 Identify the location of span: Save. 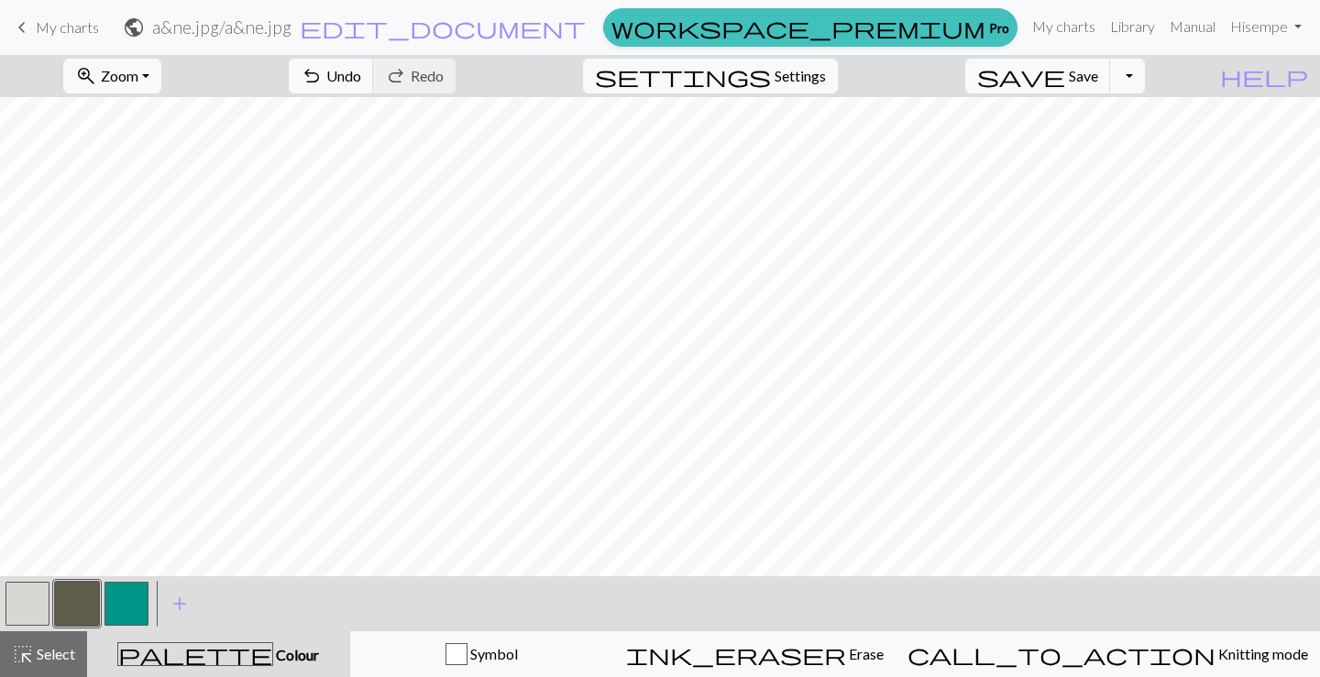
(1084, 75).